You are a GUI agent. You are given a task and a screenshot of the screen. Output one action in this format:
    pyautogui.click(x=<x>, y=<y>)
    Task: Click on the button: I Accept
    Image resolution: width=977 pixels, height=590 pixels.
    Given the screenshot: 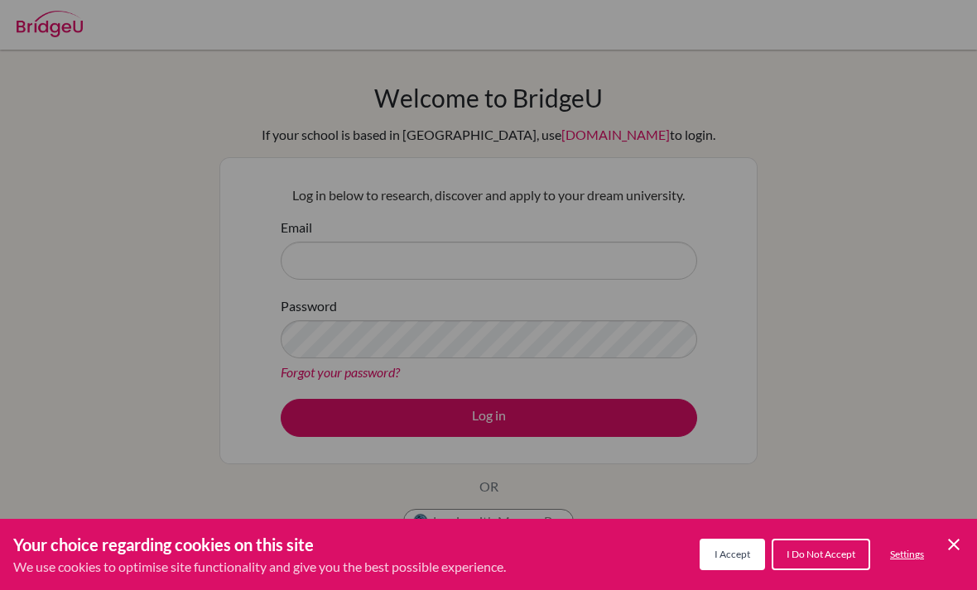 What is the action you would take?
    pyautogui.click(x=732, y=555)
    